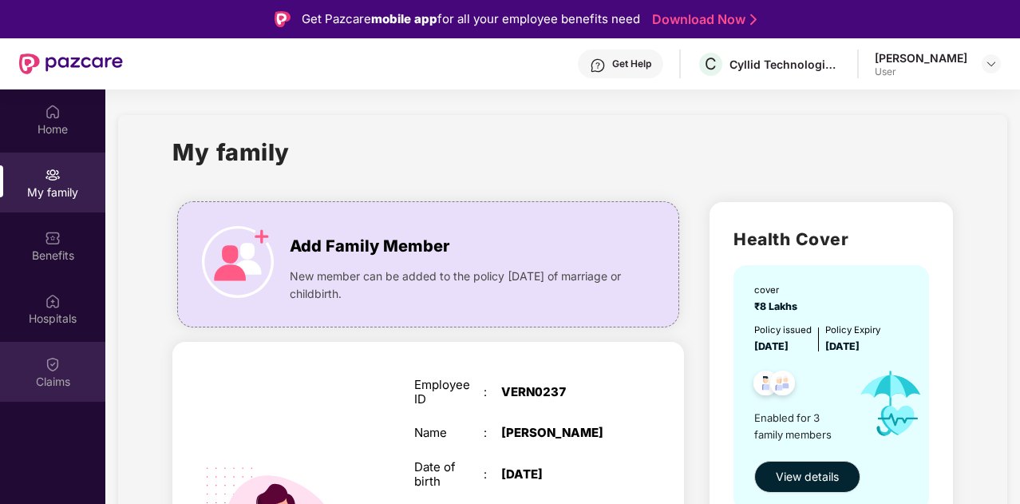 The height and width of the screenshot is (504, 1020). I want to click on div: Policy Expiry, so click(852, 330).